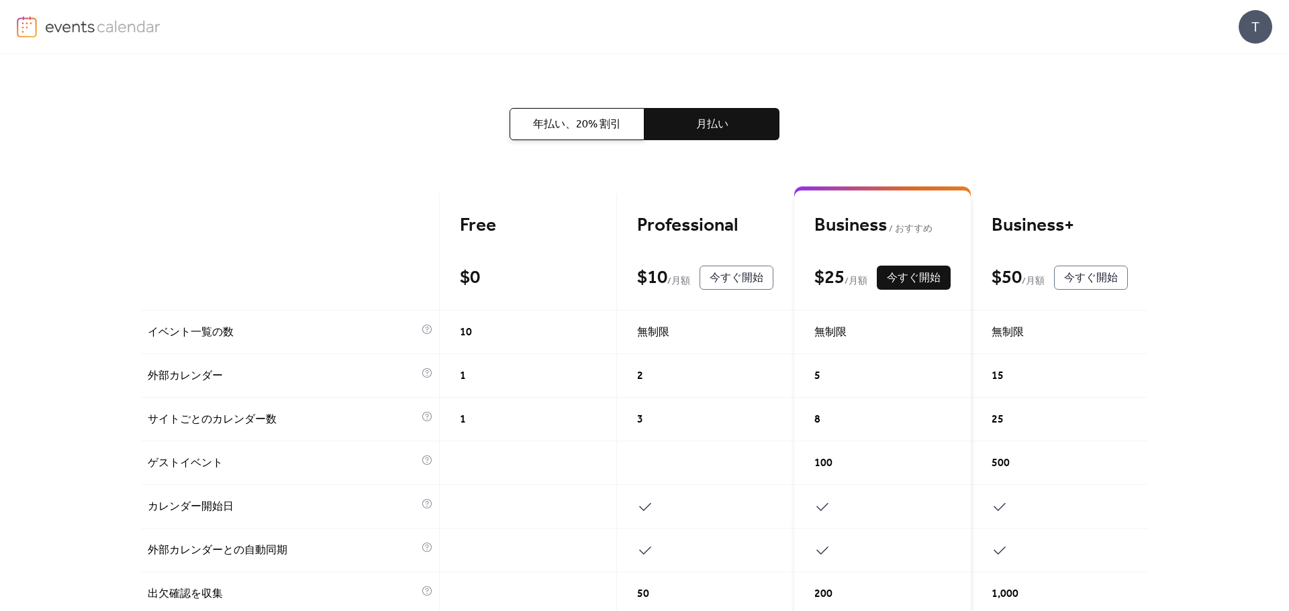  What do you see at coordinates (1059, 225) in the screenshot?
I see `div: Business+` at bounding box center [1059, 225].